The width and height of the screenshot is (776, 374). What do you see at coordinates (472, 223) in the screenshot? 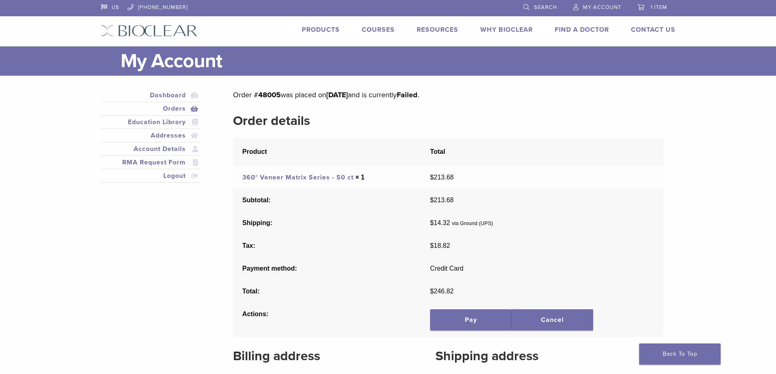
I see `small: via Ground (UPS)` at bounding box center [472, 223].